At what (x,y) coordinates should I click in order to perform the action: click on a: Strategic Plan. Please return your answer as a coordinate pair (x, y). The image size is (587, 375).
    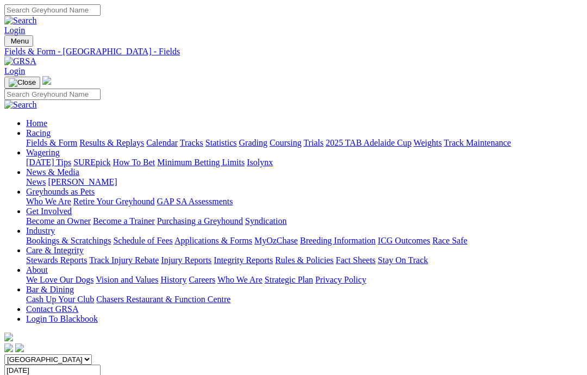
    Looking at the image, I should click on (289, 280).